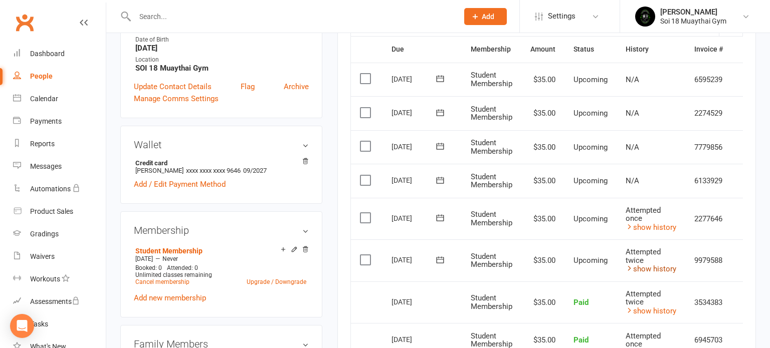  I want to click on td: 2274529, so click(708, 113).